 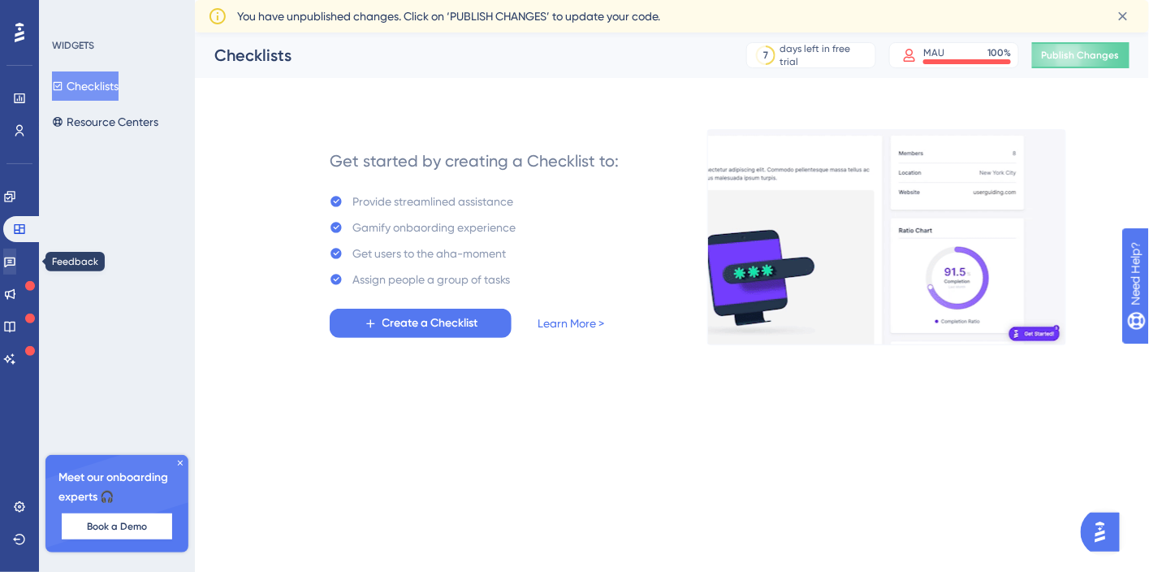 I want to click on span: Need Help?, so click(x=70, y=14).